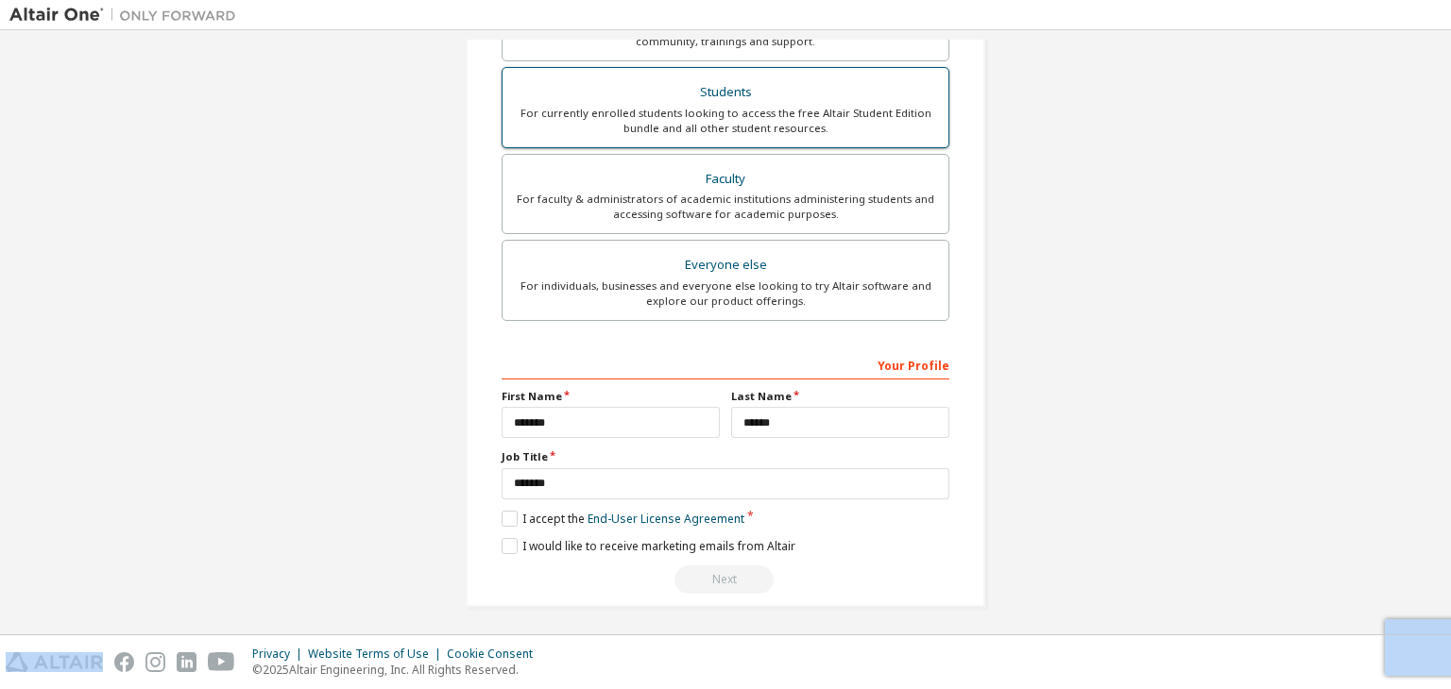 Image resolution: width=1451 pixels, height=689 pixels. I want to click on div: For currently enrolled students looking to access the free Altair Student Edition bundle and all ..., so click(725, 121).